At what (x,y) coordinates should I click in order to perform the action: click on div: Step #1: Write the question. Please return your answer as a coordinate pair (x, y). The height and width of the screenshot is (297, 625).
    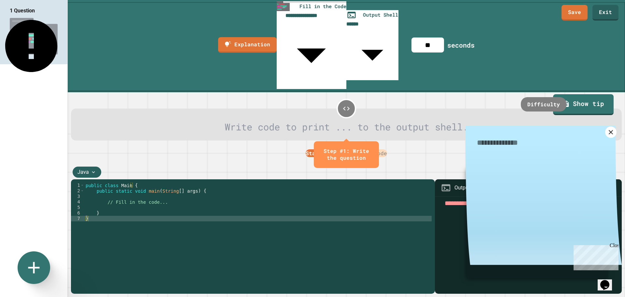
    Looking at the image, I should click on (346, 155).